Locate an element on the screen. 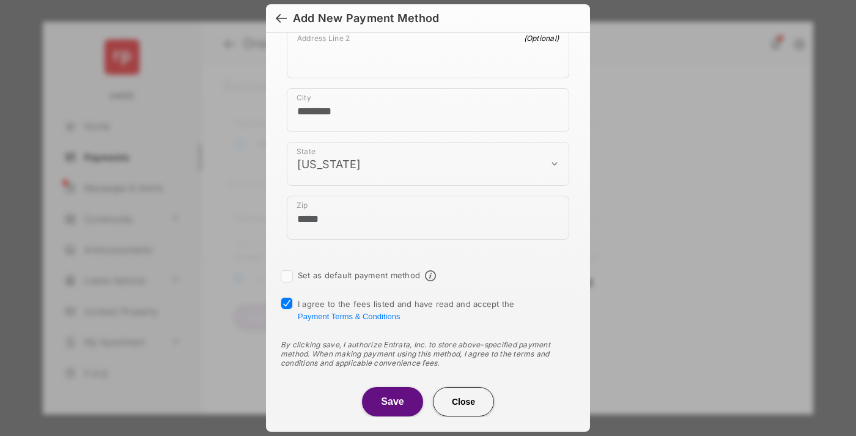  span: Default payment method info is located at coordinates (431, 276).